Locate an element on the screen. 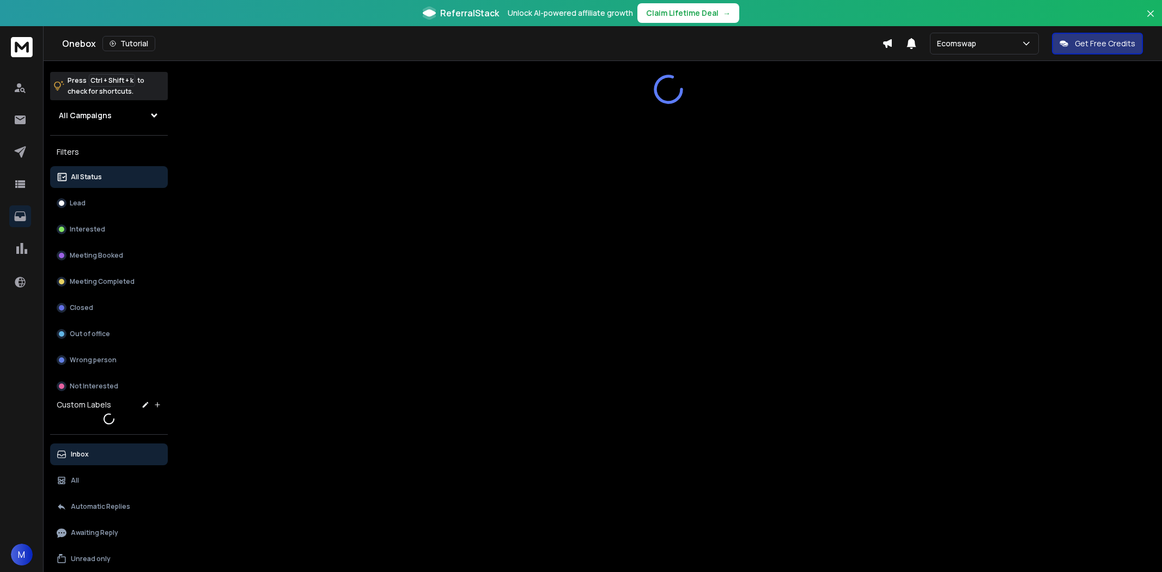  p: Automatic Replies is located at coordinates (100, 507).